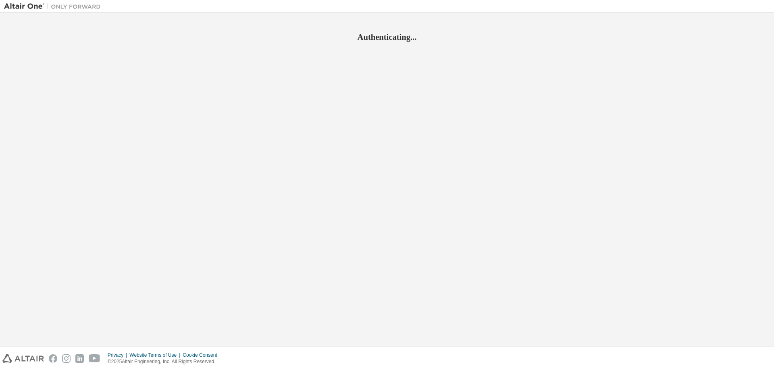  I want to click on img: youtube.svg, so click(94, 359).